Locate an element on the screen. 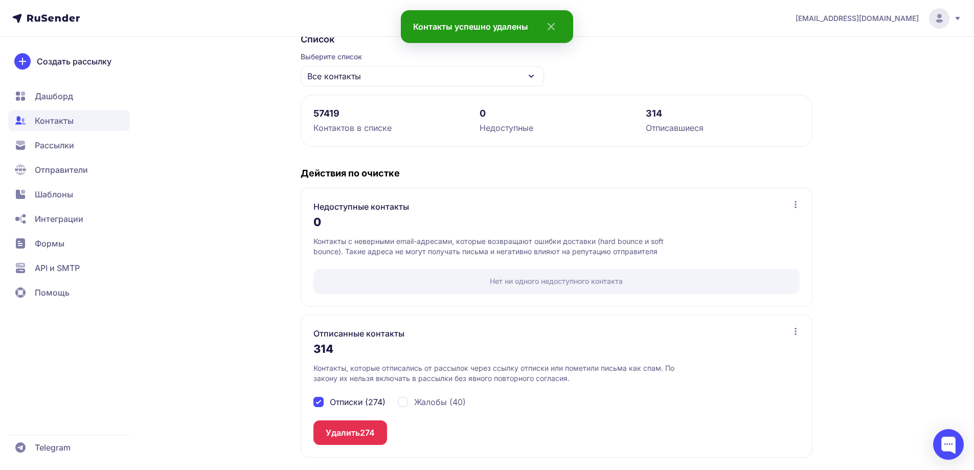 Image resolution: width=974 pixels, height=470 pixels. h3: Недоступные контакты is located at coordinates (361, 207).